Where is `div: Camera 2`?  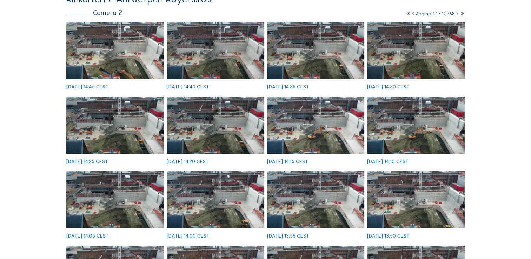 div: Camera 2 is located at coordinates (94, 13).